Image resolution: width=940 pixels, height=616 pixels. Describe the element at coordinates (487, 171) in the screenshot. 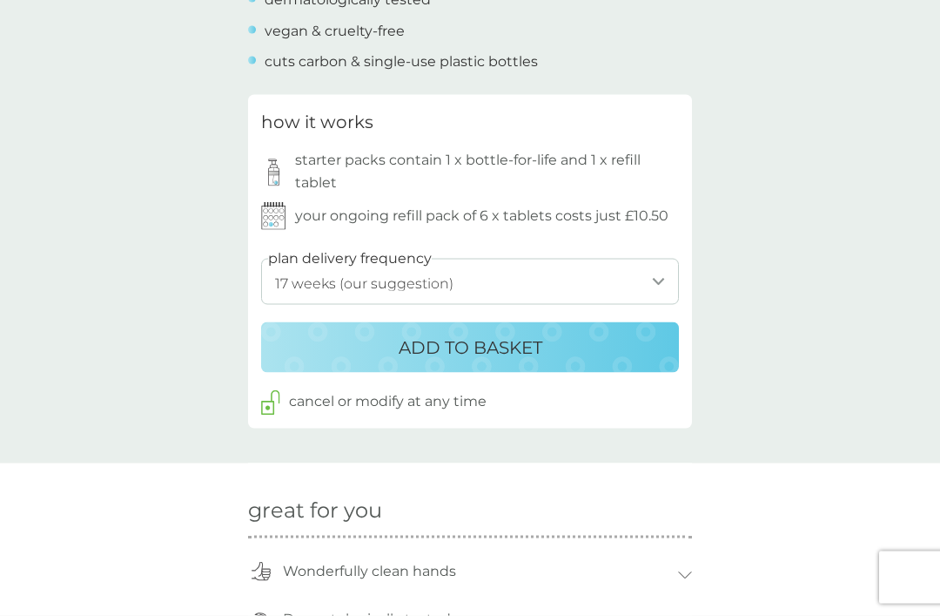

I see `p: starter packs contain 1 x bottle-for-life and 1 x refill tablet` at that location.